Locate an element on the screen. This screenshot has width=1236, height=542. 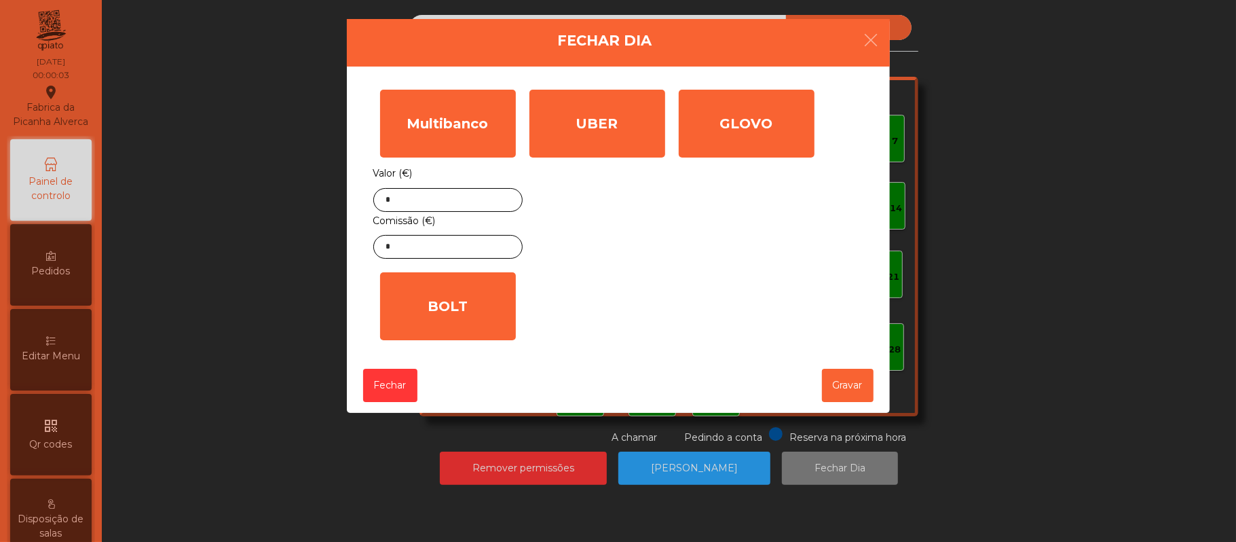
div: BOLT is located at coordinates (448, 306).